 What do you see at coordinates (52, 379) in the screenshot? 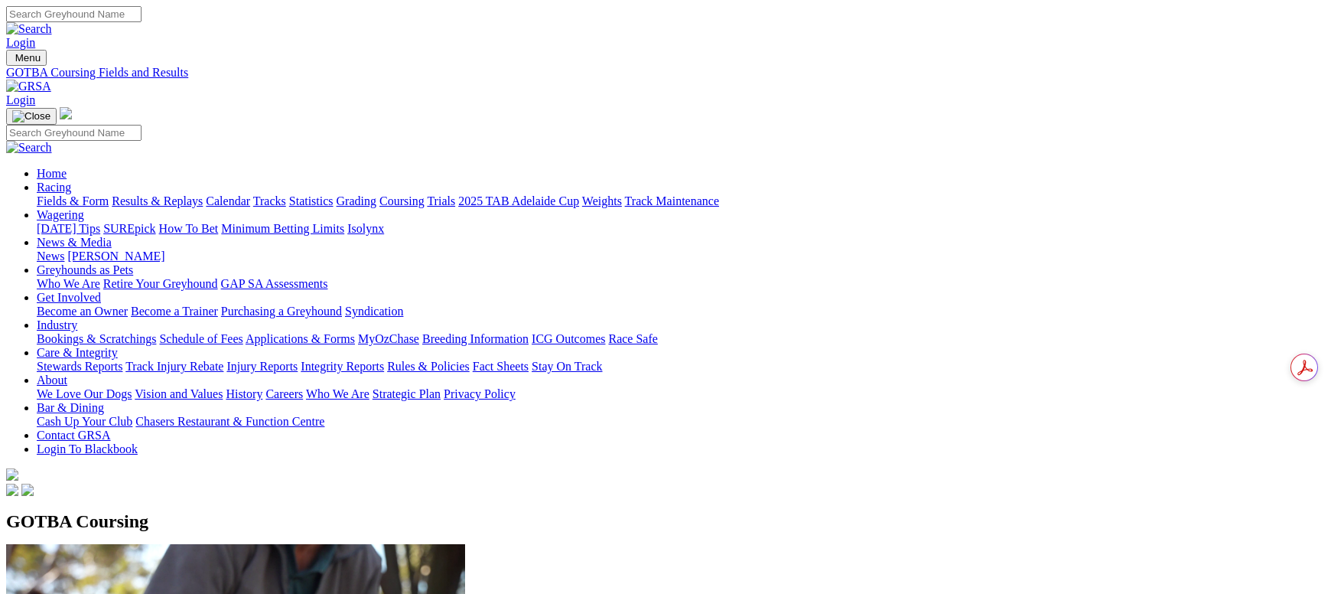
I see `a: About` at bounding box center [52, 379].